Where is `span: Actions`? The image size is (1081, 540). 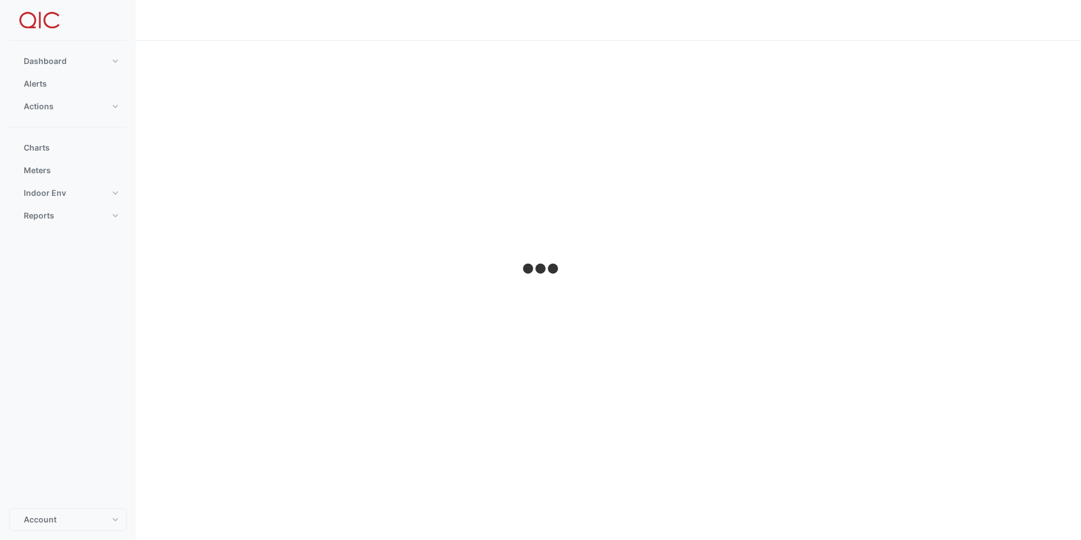
span: Actions is located at coordinates (38, 106).